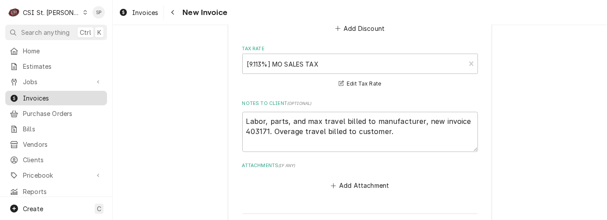  I want to click on a: Bills, so click(56, 129).